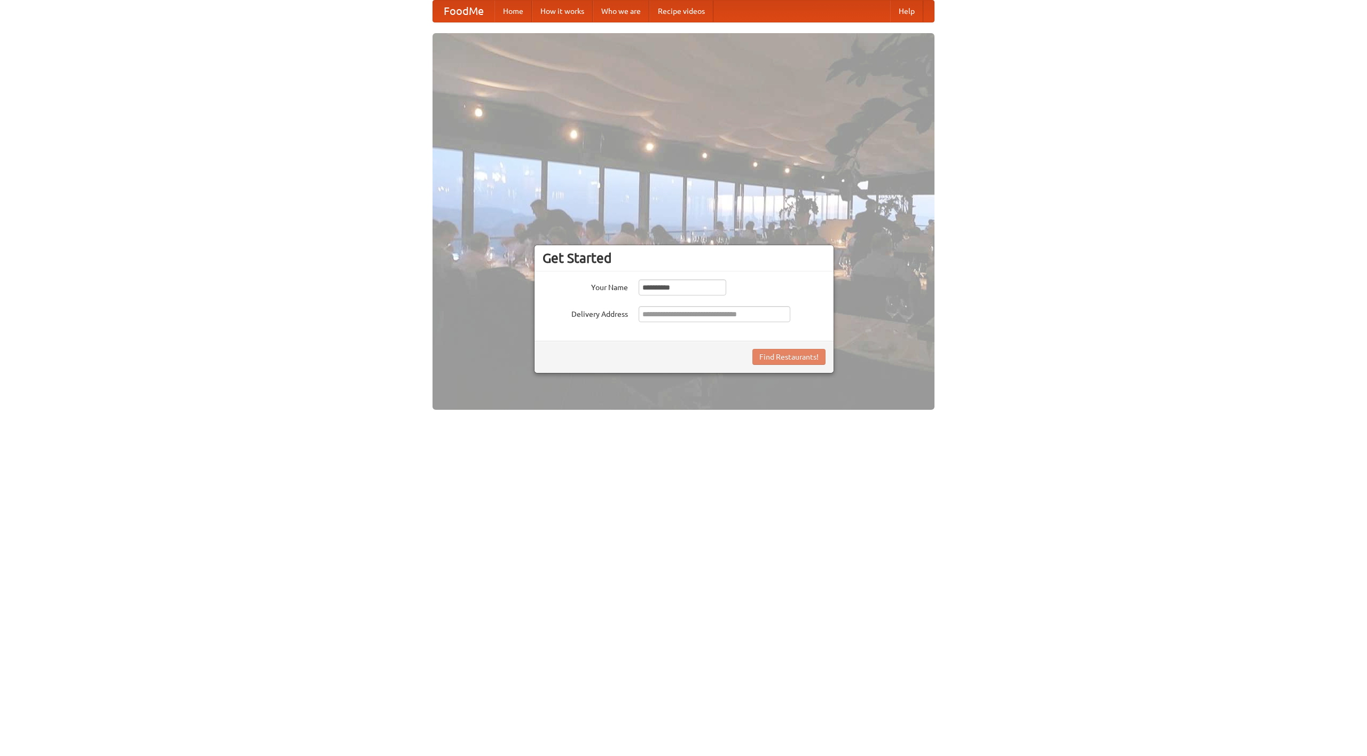  I want to click on a: Home, so click(513, 11).